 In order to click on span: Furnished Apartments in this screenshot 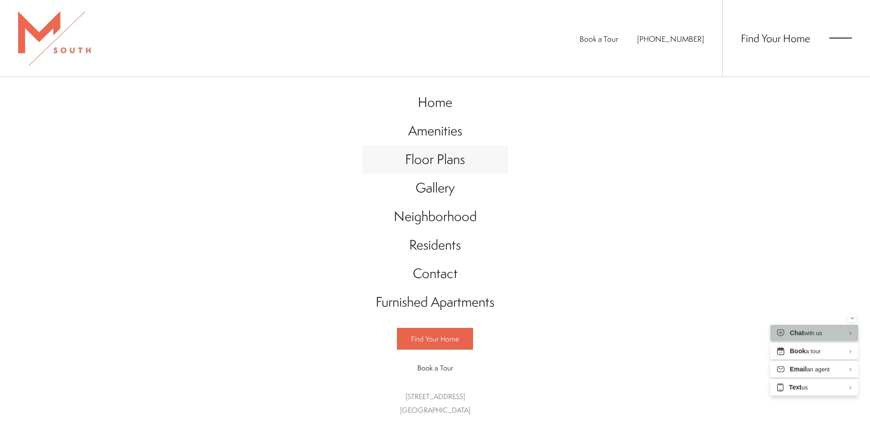, I will do `click(435, 302)`.